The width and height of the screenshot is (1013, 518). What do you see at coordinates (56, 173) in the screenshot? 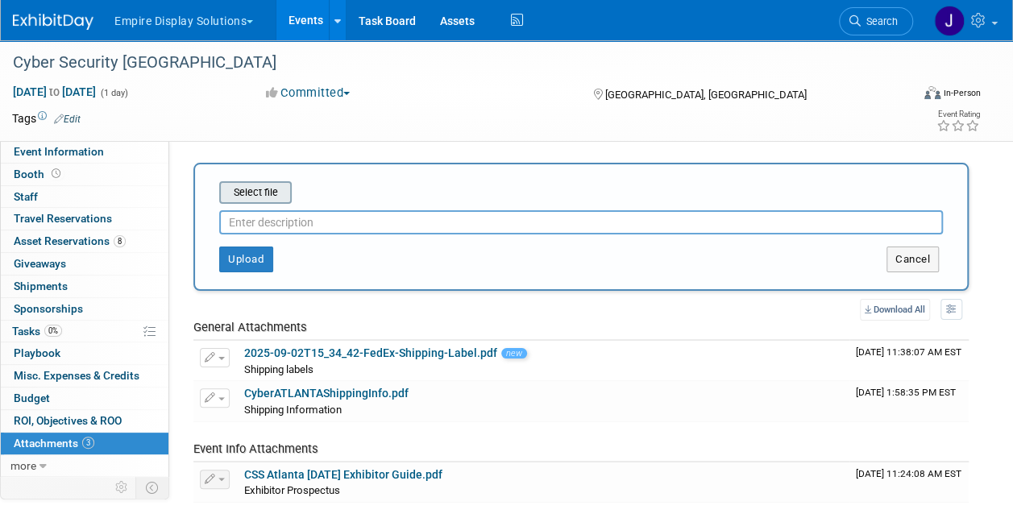
I see `span: Booth not reserved yet` at bounding box center [56, 173].